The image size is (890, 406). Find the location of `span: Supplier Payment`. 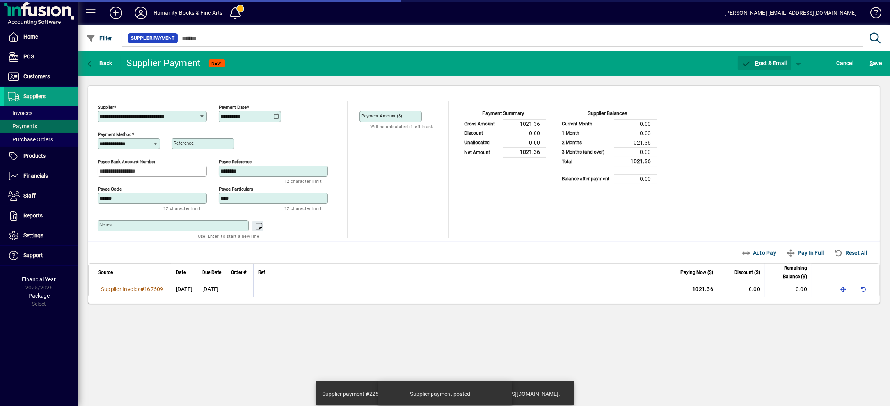

span: Supplier Payment is located at coordinates (152, 38).